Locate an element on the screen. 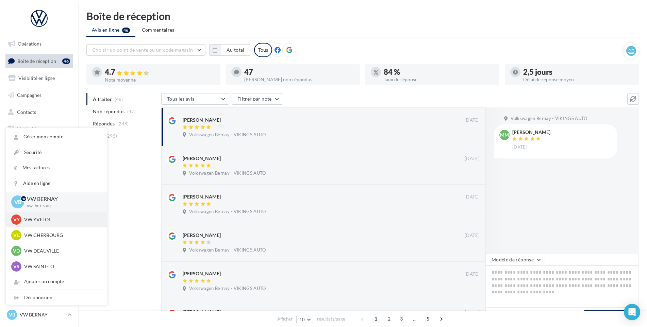 The width and height of the screenshot is (647, 327). div: Tous is located at coordinates (263, 50).